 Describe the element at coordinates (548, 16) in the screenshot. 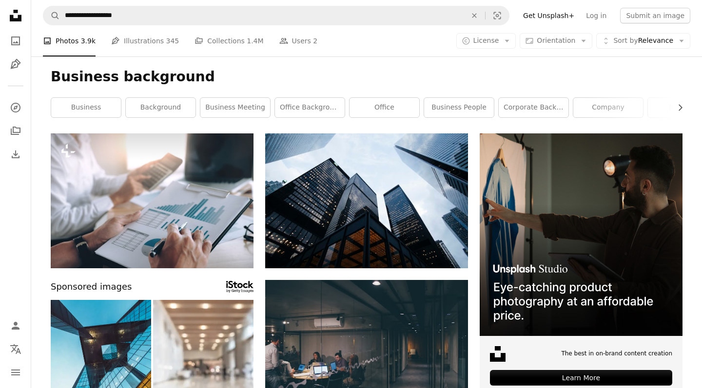

I see `a: Get Unsplash+` at that location.